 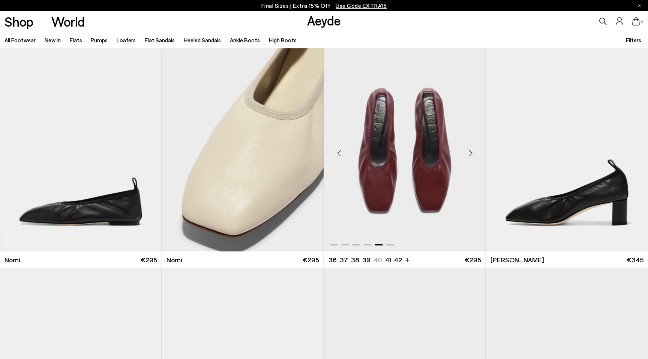 I want to click on a: Aeyde, so click(x=324, y=20).